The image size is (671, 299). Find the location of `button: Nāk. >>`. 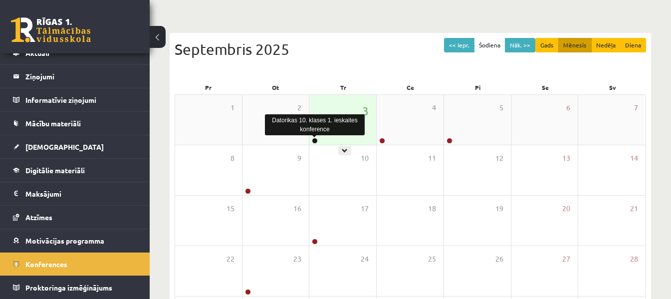

button: Nāk. >> is located at coordinates (520, 45).